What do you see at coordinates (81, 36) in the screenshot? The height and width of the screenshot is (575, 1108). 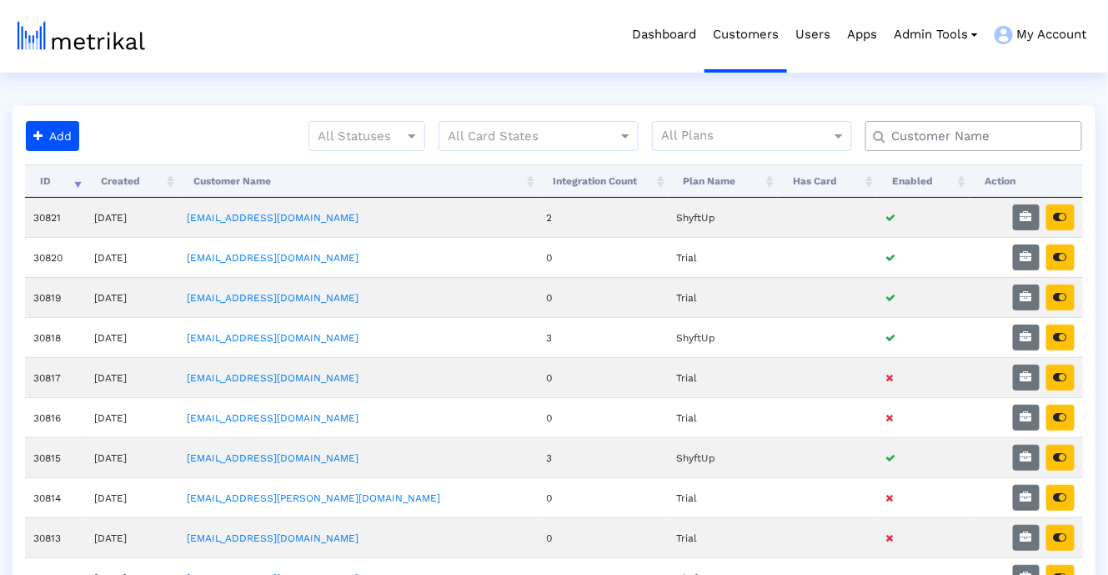 I see `img: metrical-logo-light.png` at bounding box center [81, 36].